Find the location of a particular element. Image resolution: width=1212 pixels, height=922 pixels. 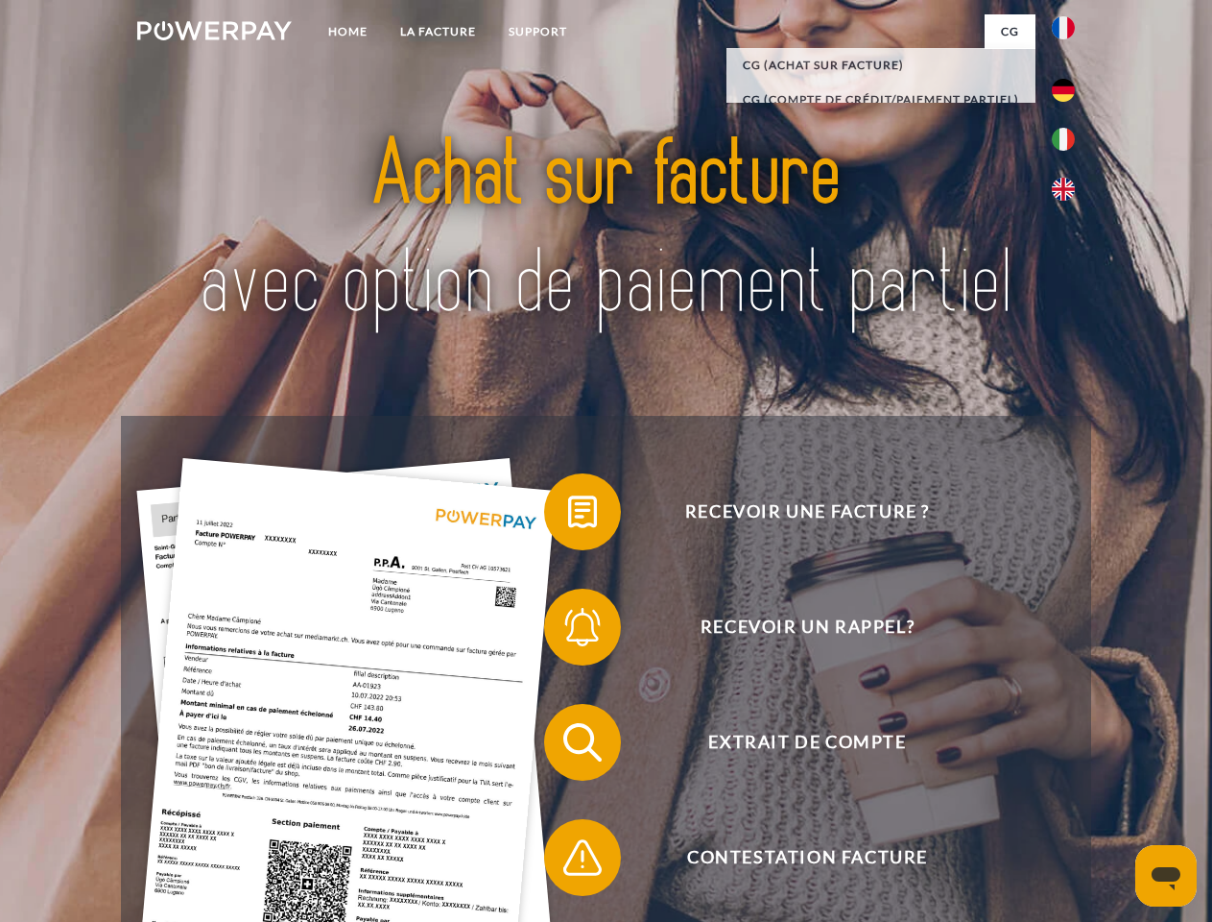

a: Contestation Facture is located at coordinates (794, 857).